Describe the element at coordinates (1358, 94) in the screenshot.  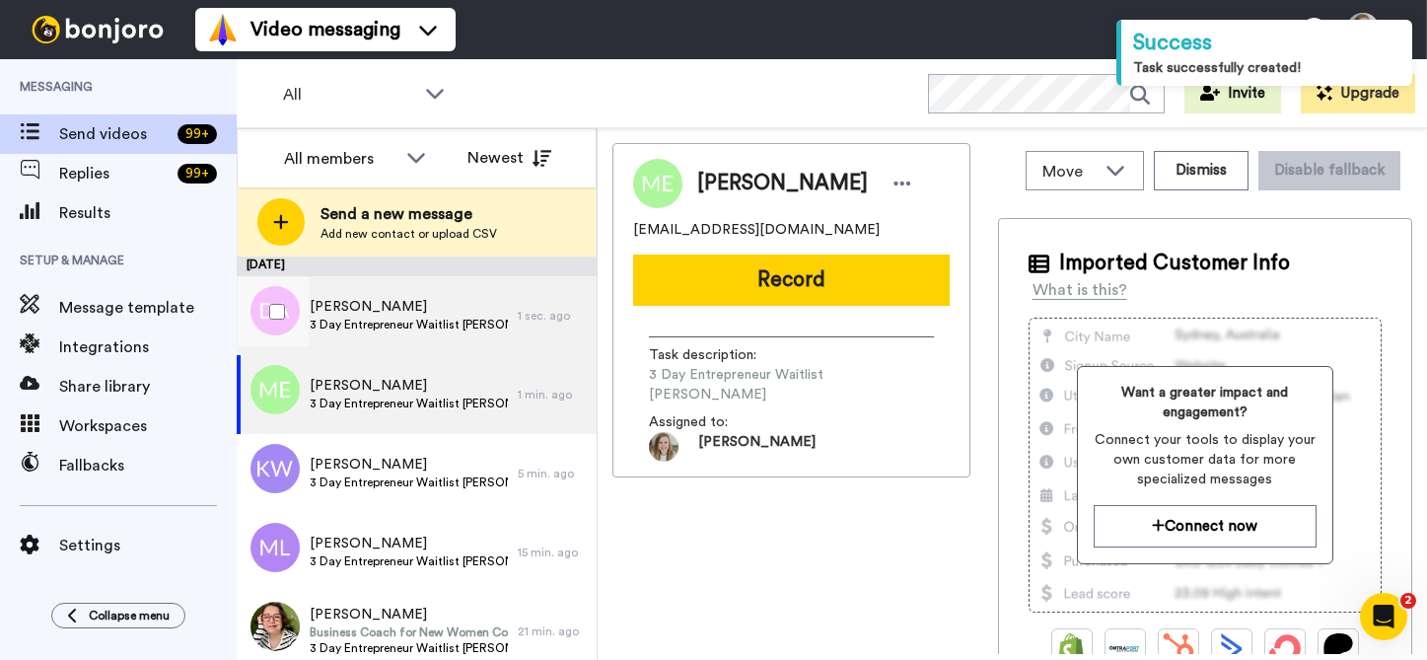
I see `button: Upgrade` at that location.